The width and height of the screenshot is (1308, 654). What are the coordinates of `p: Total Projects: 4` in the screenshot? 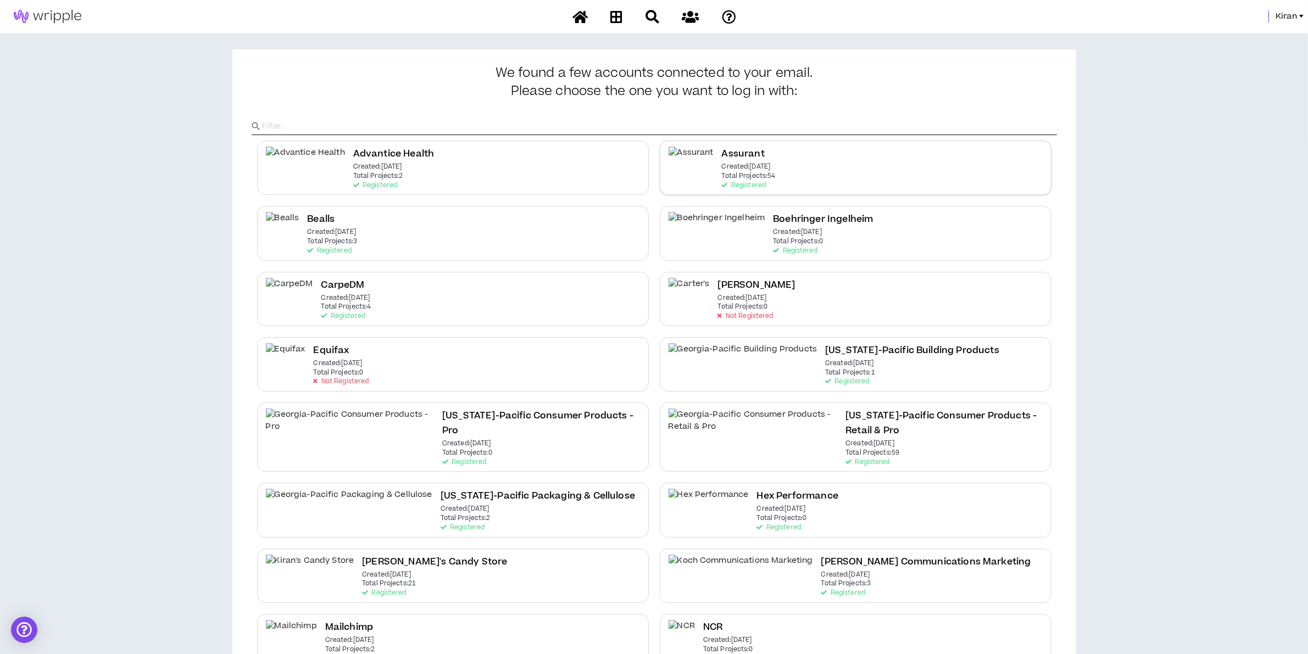 It's located at (346, 307).